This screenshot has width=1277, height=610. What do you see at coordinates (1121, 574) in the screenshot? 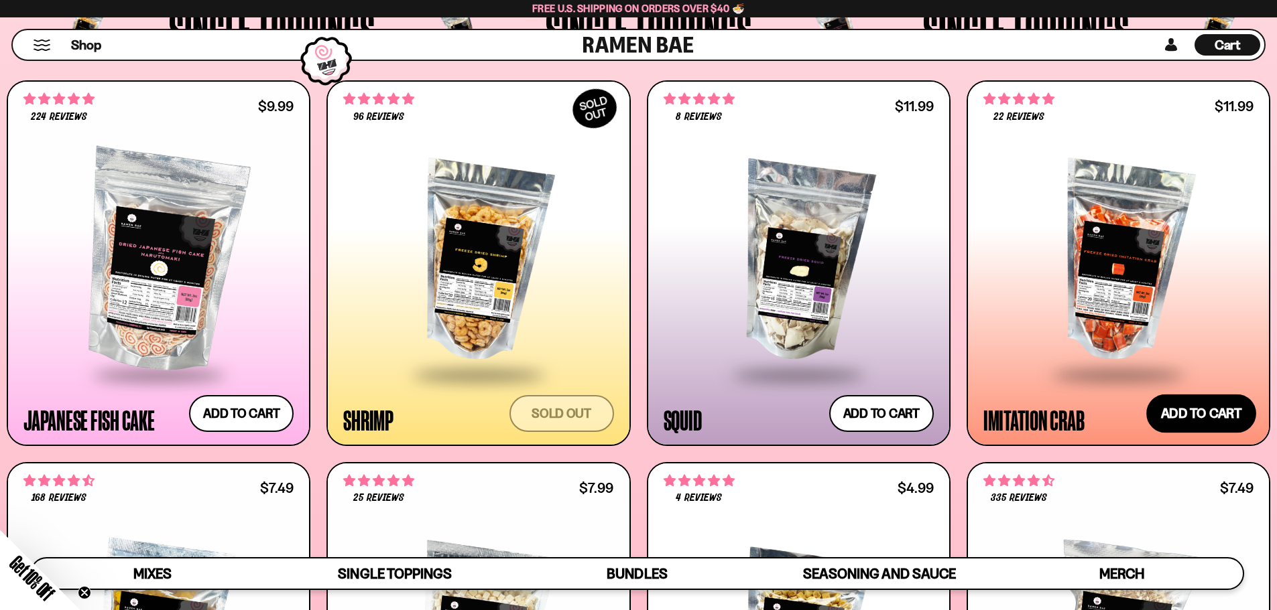
I see `a: Merch` at bounding box center [1121, 574].